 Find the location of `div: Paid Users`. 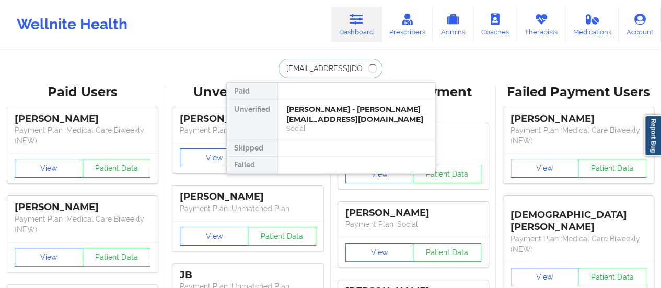

div: Paid Users is located at coordinates (83, 92).